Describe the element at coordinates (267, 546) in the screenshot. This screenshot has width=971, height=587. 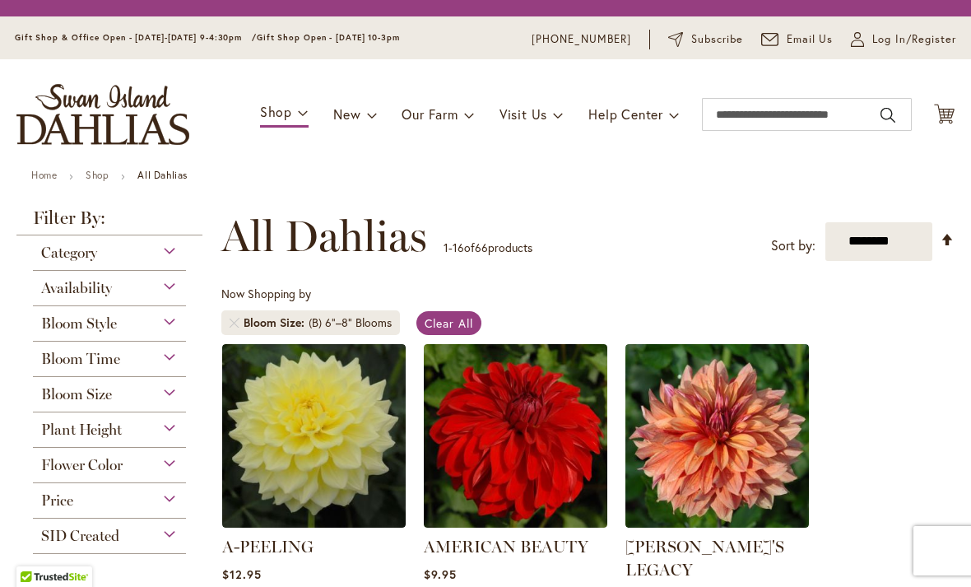
I see `a: A-PEELING` at that location.